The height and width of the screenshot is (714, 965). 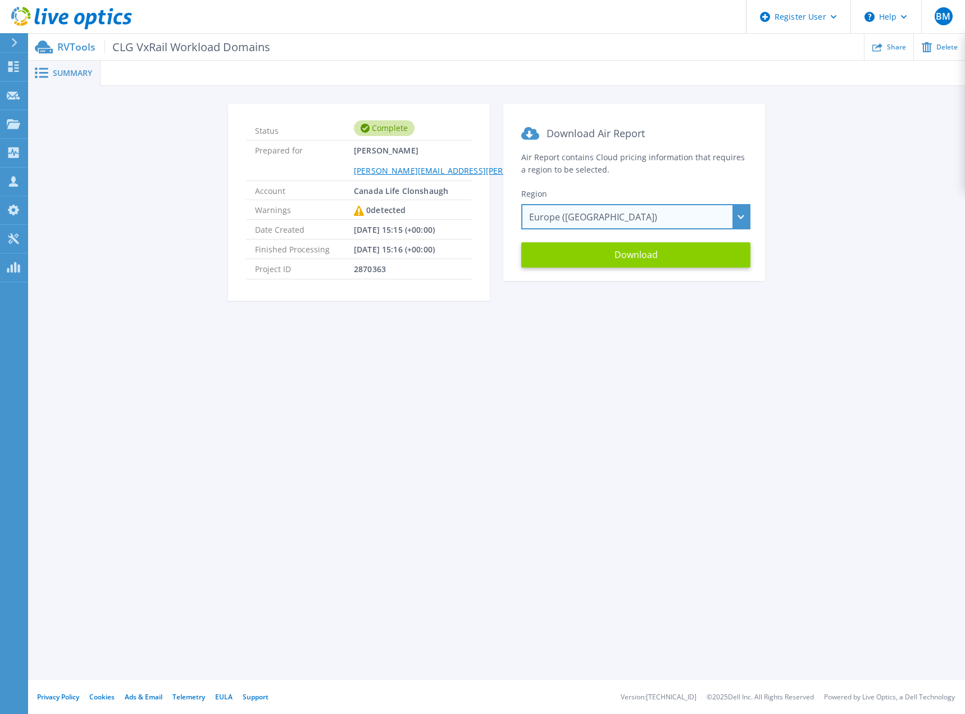 I want to click on a: Support, so click(x=256, y=696).